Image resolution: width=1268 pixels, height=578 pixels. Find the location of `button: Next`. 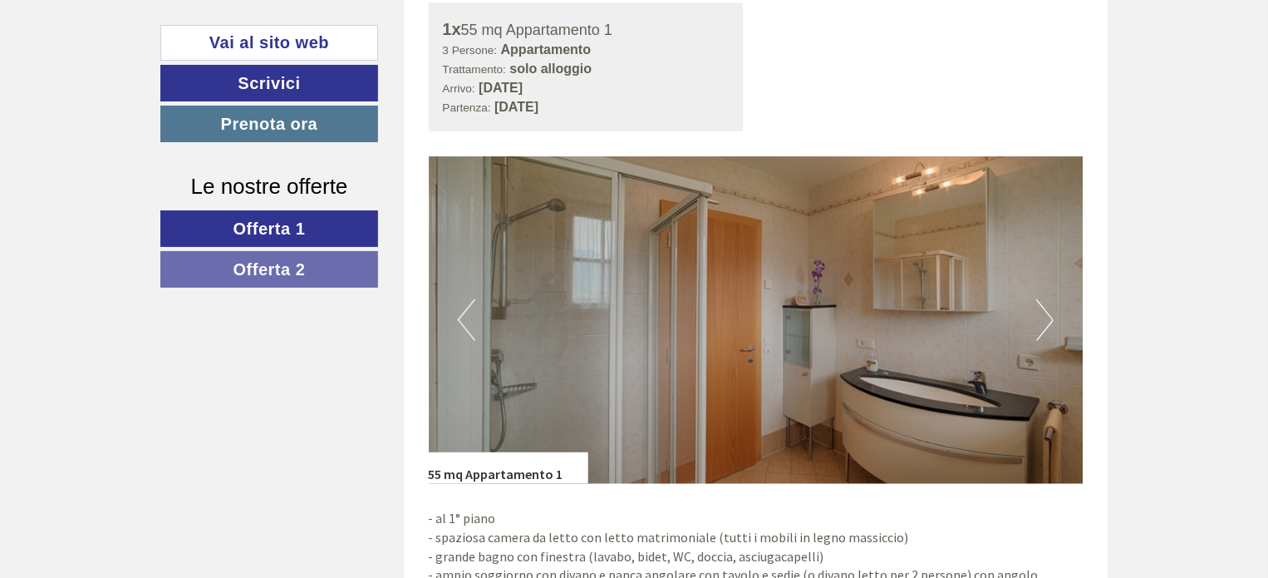

button: Next is located at coordinates (1045, 320).